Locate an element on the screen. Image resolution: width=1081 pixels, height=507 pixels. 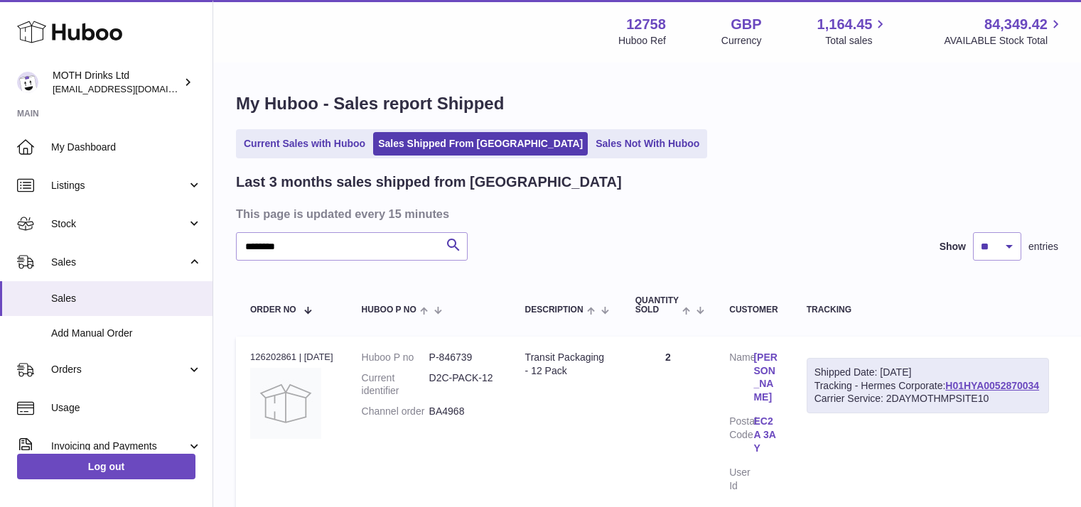
img: orders@mothdrinks.com is located at coordinates (28, 82).